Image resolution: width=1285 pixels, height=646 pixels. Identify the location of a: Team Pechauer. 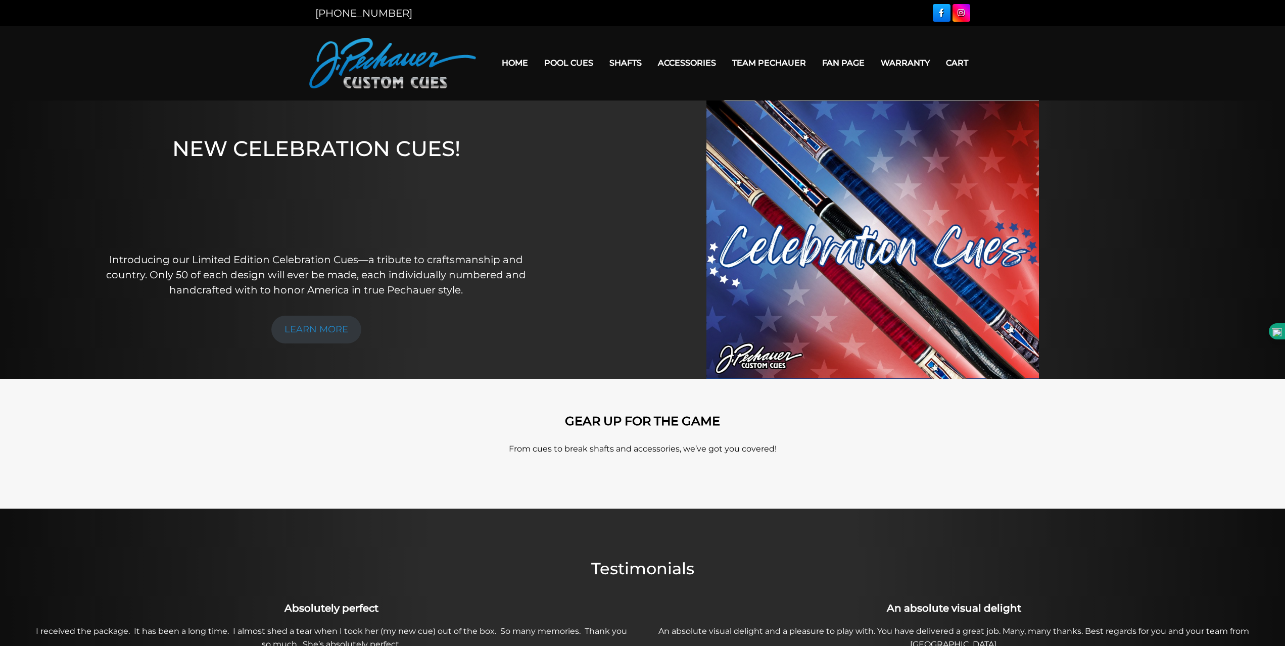
(769, 63).